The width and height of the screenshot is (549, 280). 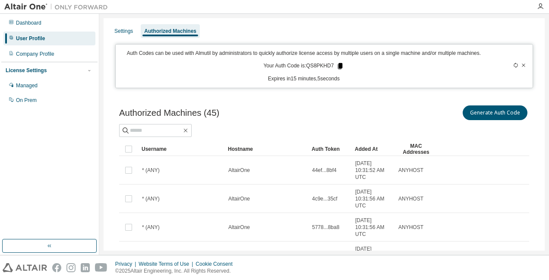 I want to click on img: instagram.svg, so click(x=71, y=267).